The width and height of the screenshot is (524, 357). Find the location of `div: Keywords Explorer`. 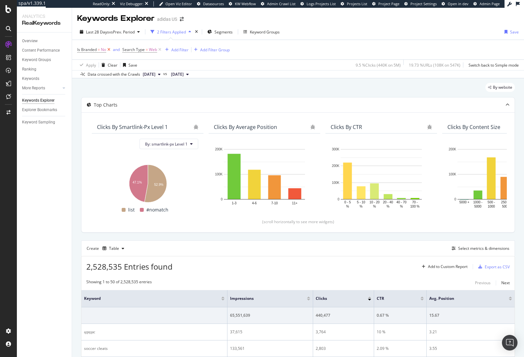

div: Keywords Explorer is located at coordinates (116, 19).